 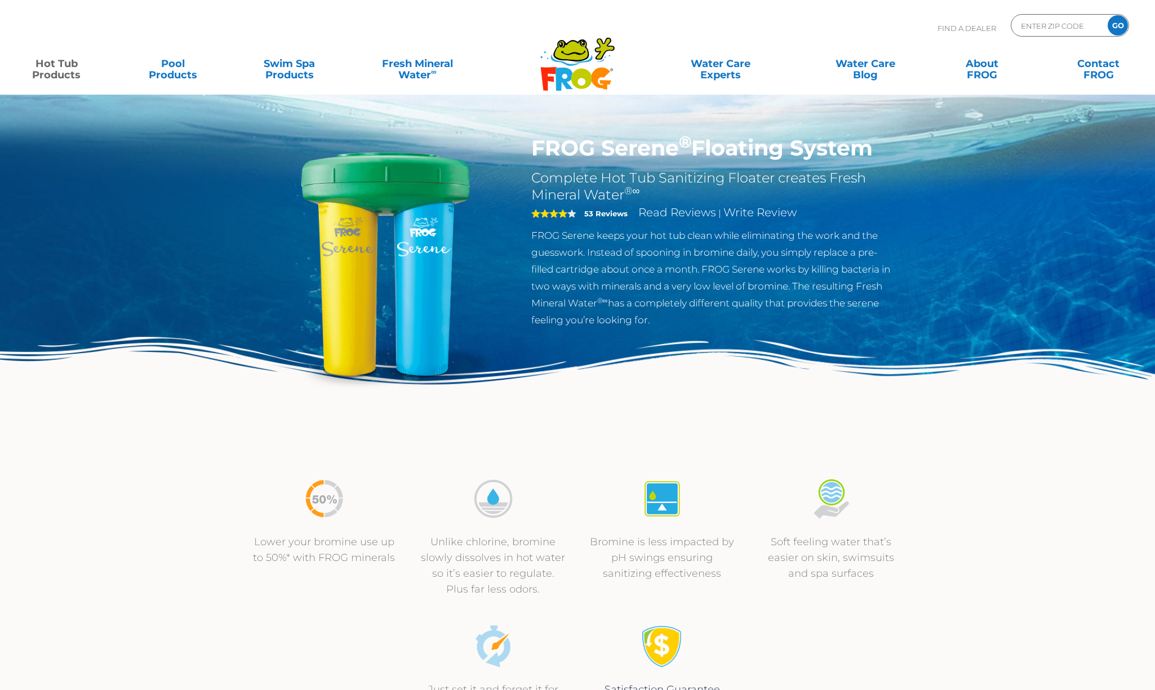 What do you see at coordinates (831, 558) in the screenshot?
I see `p: Soft feeling water that’s easier on skin, swimsuits and spa surfaces` at bounding box center [831, 558].